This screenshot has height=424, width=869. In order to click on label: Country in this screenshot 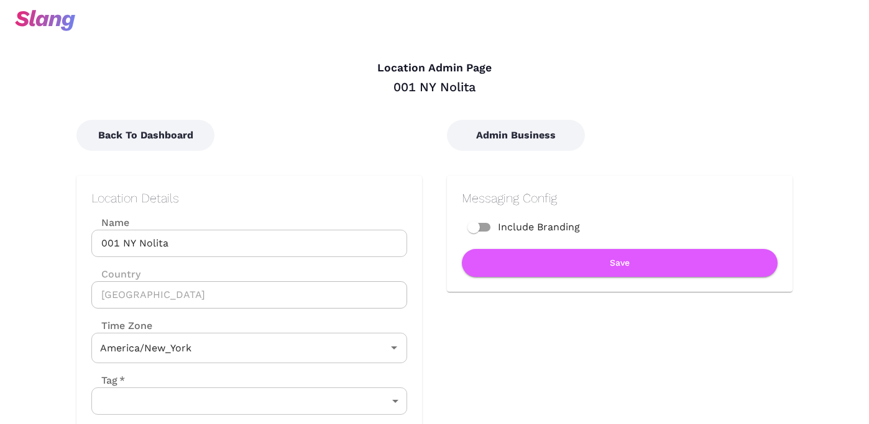, I will do `click(249, 274)`.